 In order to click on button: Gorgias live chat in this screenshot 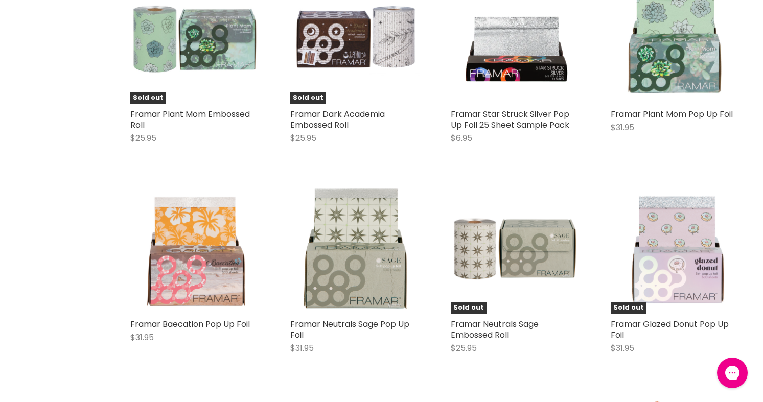, I will do `click(20, 19)`.